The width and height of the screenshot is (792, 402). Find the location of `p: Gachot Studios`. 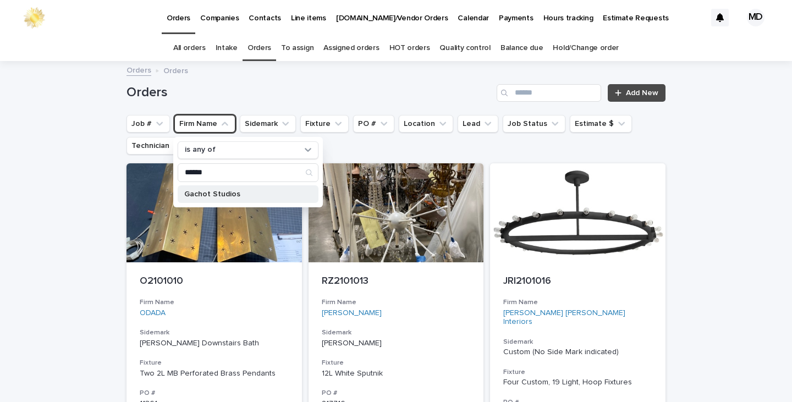

p: Gachot Studios is located at coordinates (242, 194).